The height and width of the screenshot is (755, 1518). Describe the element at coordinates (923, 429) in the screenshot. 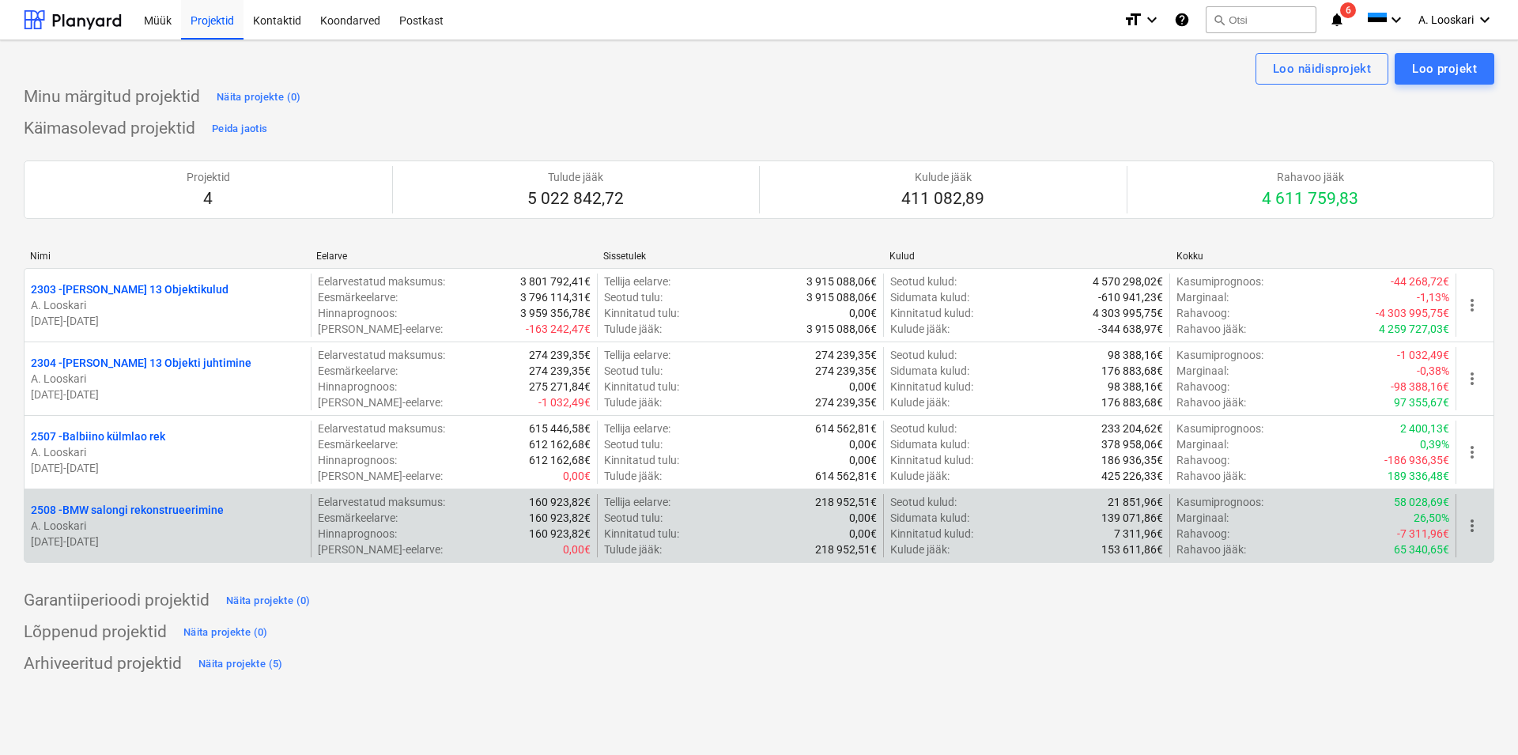

I see `p: Seotud kulud :` at that location.